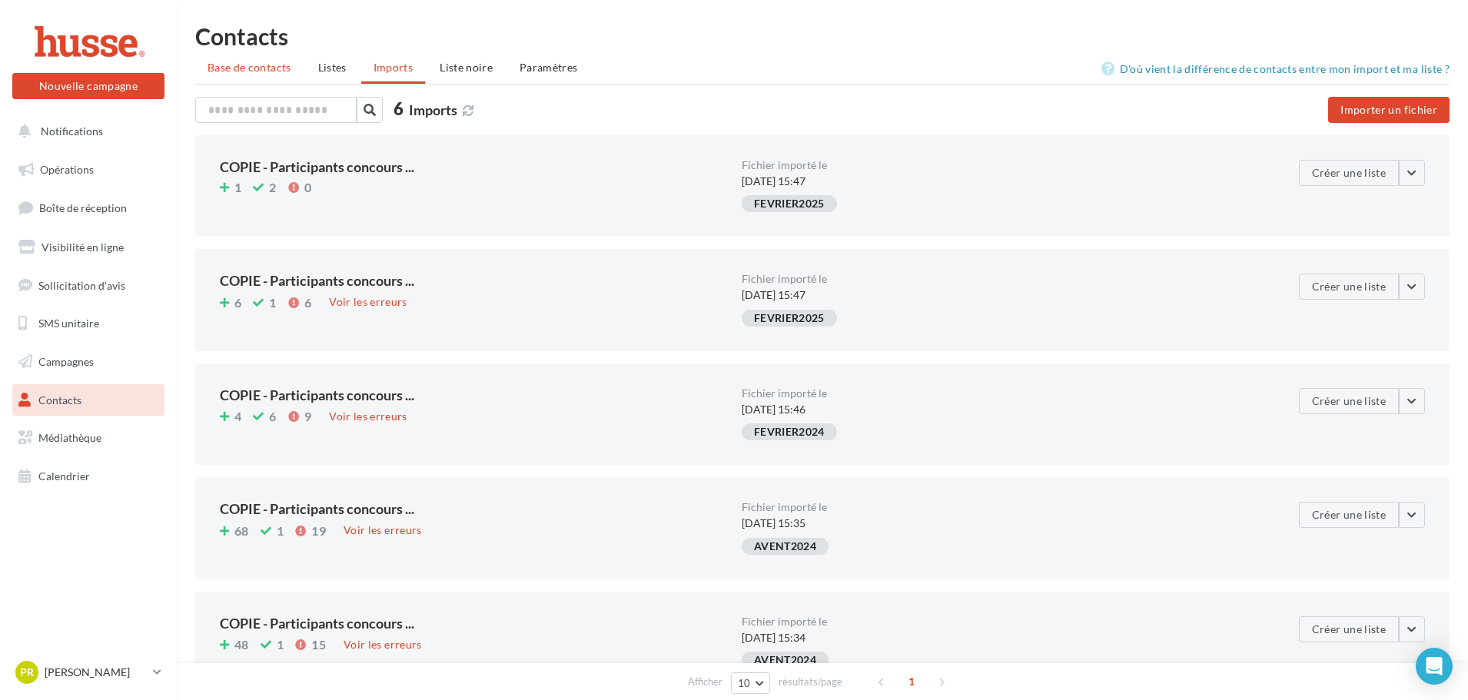  I want to click on a: Opérations, so click(88, 170).